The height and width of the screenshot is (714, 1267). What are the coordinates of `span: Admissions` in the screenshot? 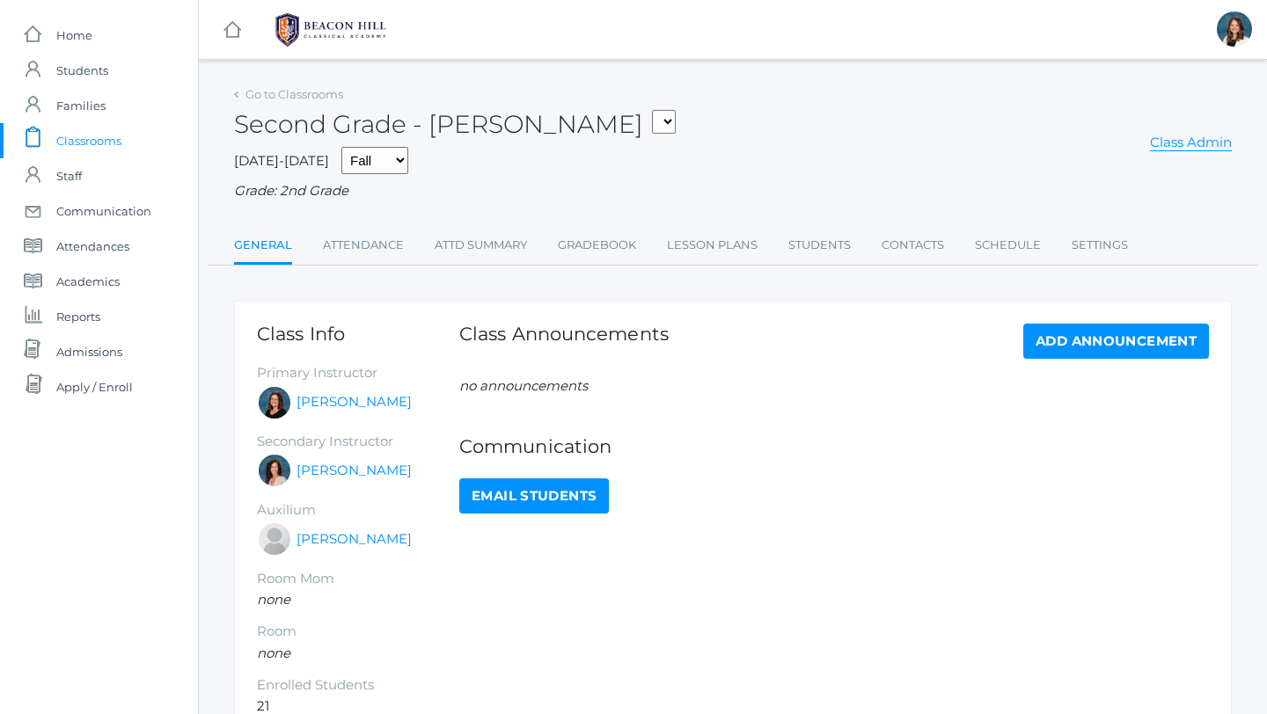 It's located at (89, 352).